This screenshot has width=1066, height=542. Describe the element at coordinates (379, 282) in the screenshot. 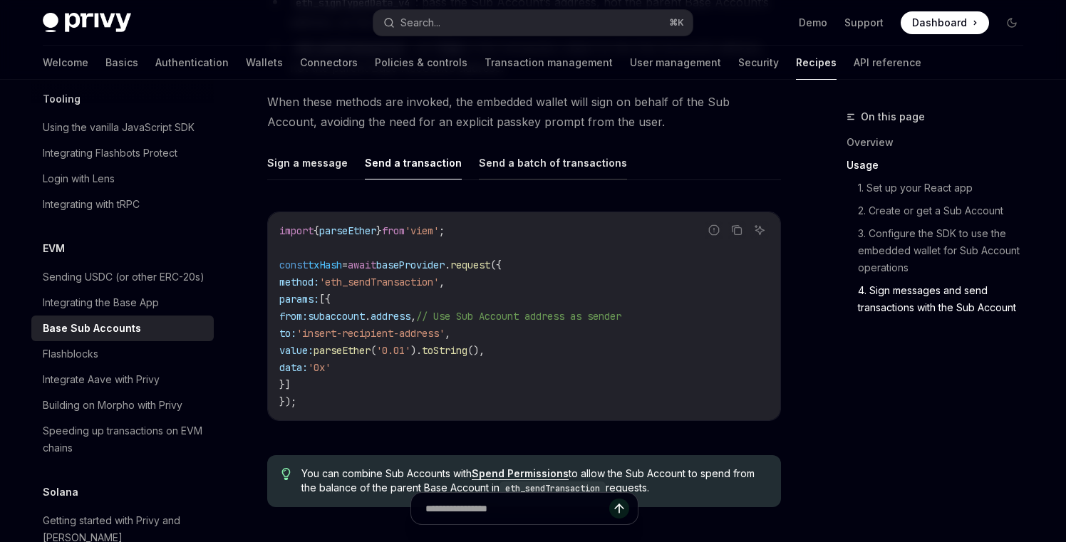

I see `span: 'eth_sendTransaction'` at that location.